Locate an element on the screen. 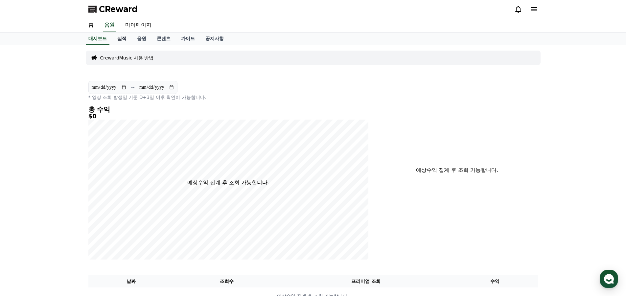 The width and height of the screenshot is (626, 296). span: 설정 is located at coordinates (106, 221).